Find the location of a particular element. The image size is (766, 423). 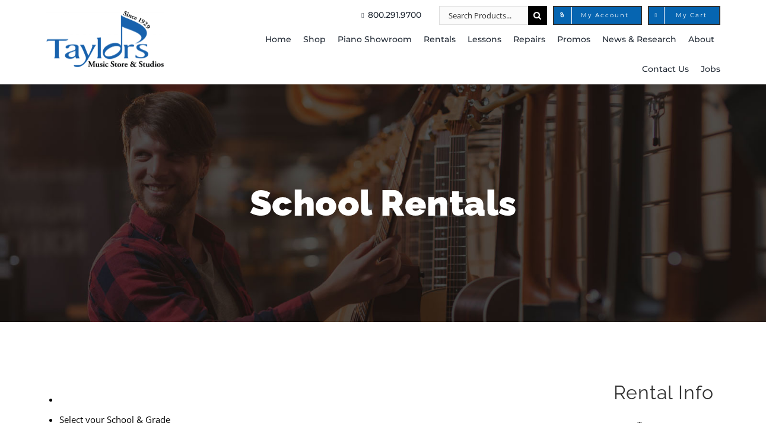

span: Shop is located at coordinates (315, 40).